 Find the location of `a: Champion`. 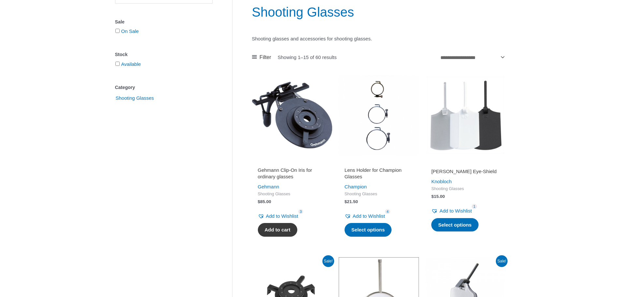

a: Champion is located at coordinates (355, 186).